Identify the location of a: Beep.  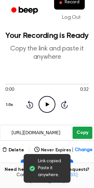
(25, 11).